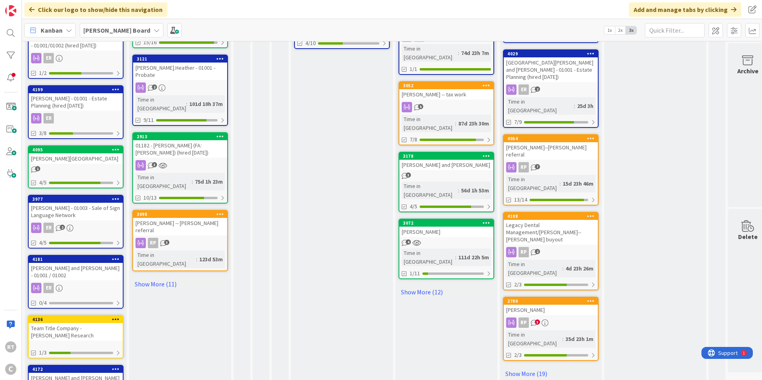 This screenshot has width=762, height=380. Describe the element at coordinates (420, 106) in the screenshot. I see `span: 5` at that location.